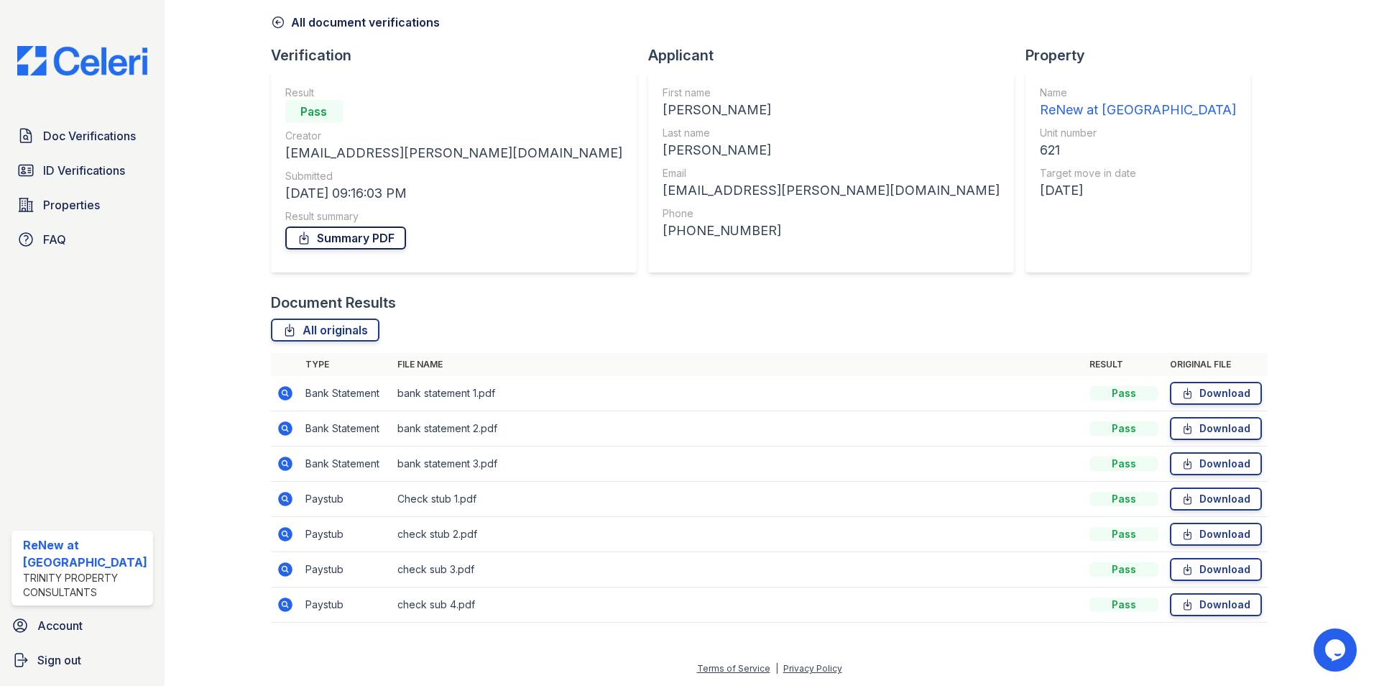 This screenshot has height=686, width=1374. What do you see at coordinates (346, 238) in the screenshot?
I see `a: Summary PDF` at bounding box center [346, 238].